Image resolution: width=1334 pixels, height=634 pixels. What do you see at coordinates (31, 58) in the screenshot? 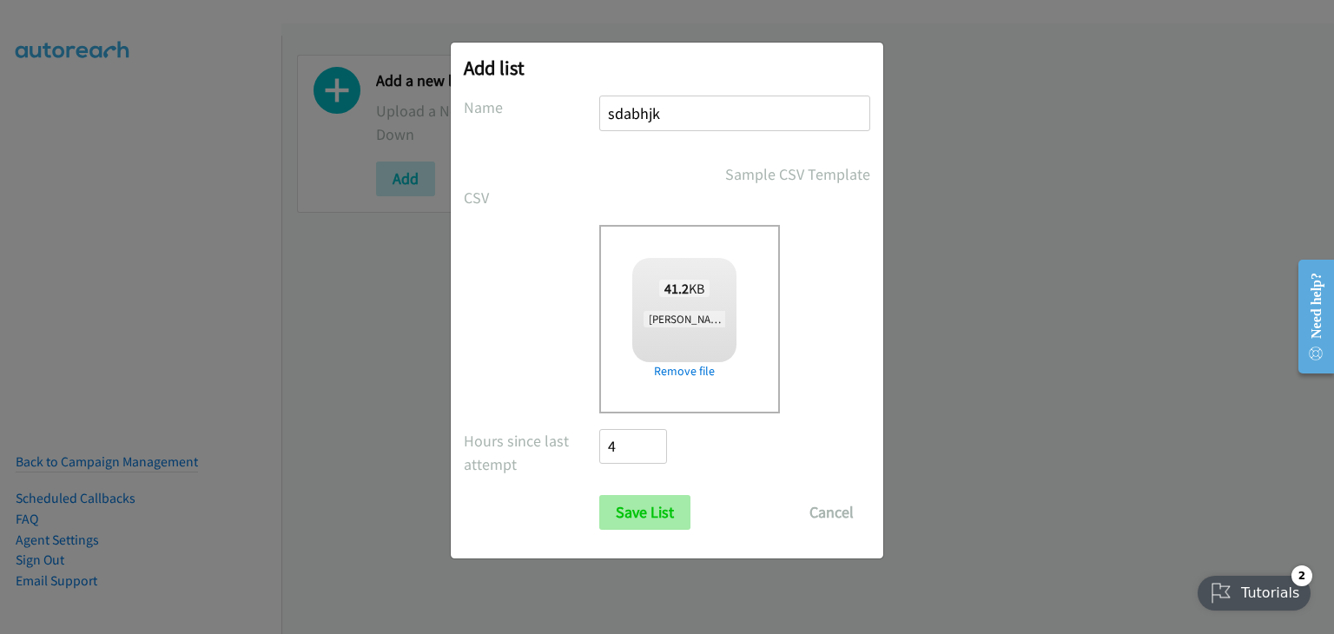
I see `div: Need help?` at bounding box center [31, 58].